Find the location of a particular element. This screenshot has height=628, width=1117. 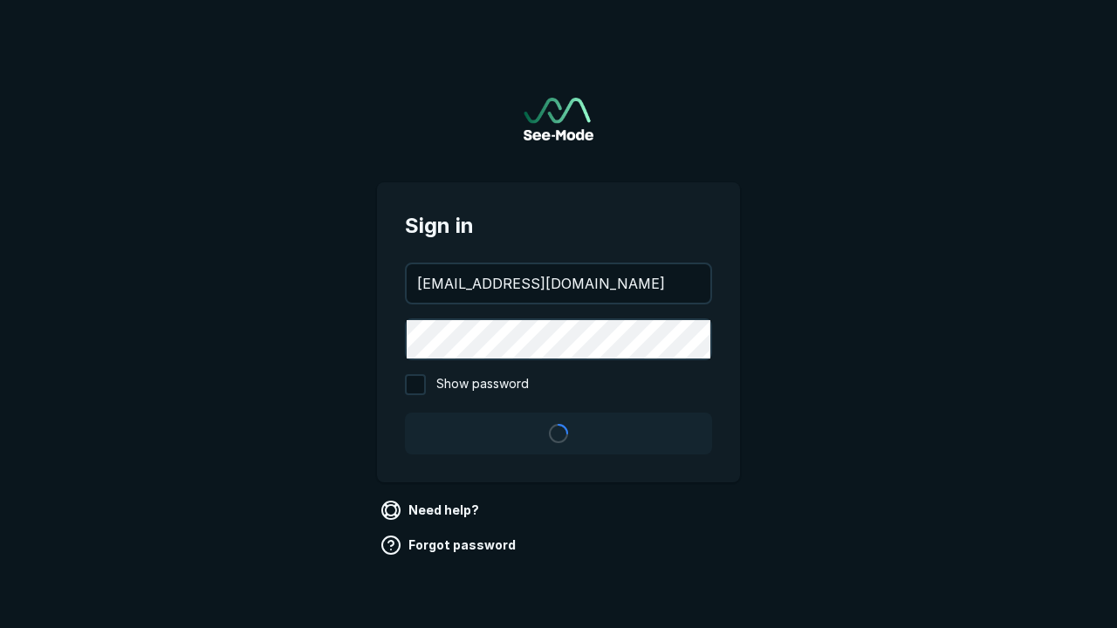

span: Sign in is located at coordinates (559, 226).